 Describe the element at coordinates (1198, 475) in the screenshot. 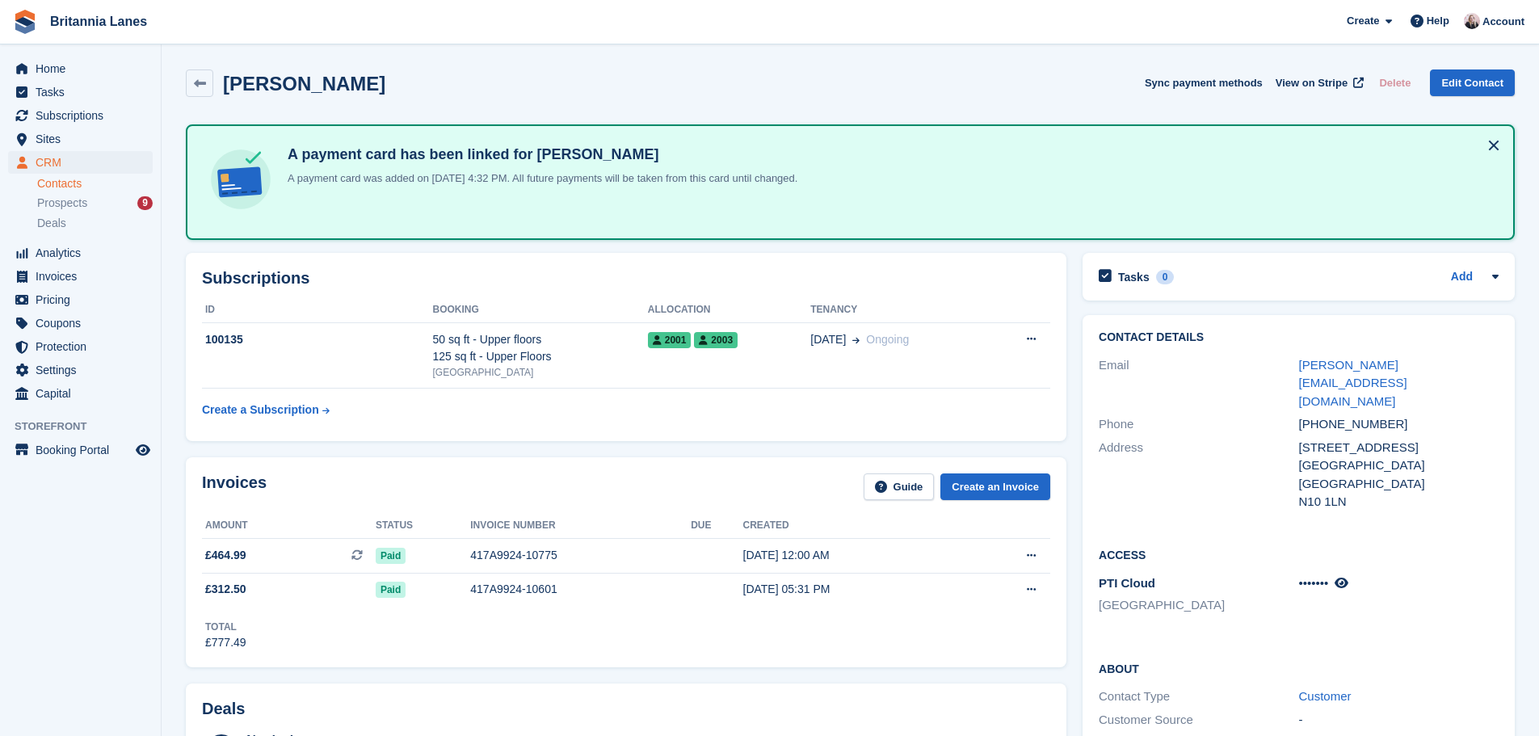

I see `div: Address` at that location.